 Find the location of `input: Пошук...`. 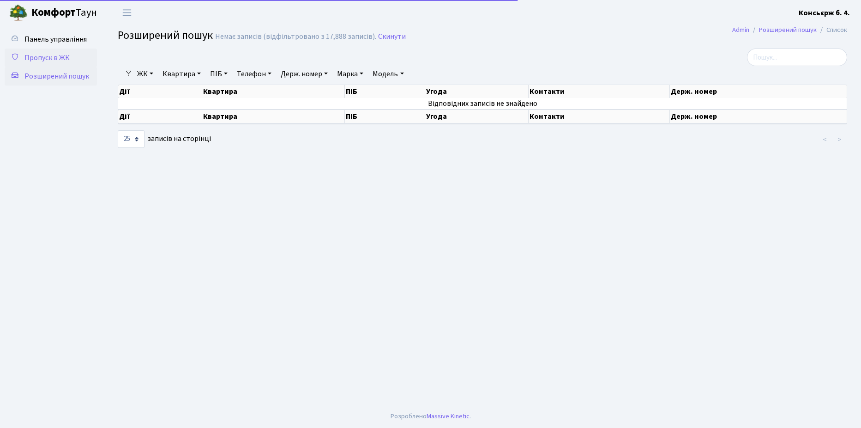

input: Пошук... is located at coordinates (797, 57).